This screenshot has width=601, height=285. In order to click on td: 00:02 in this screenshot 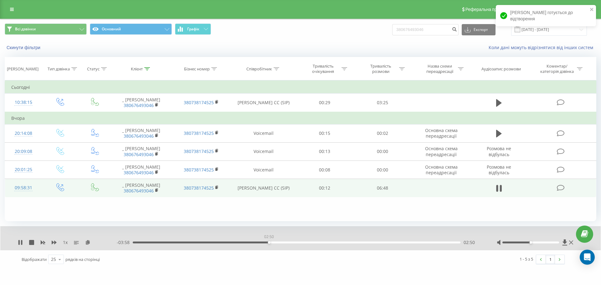, I will do `click(382, 133)`.